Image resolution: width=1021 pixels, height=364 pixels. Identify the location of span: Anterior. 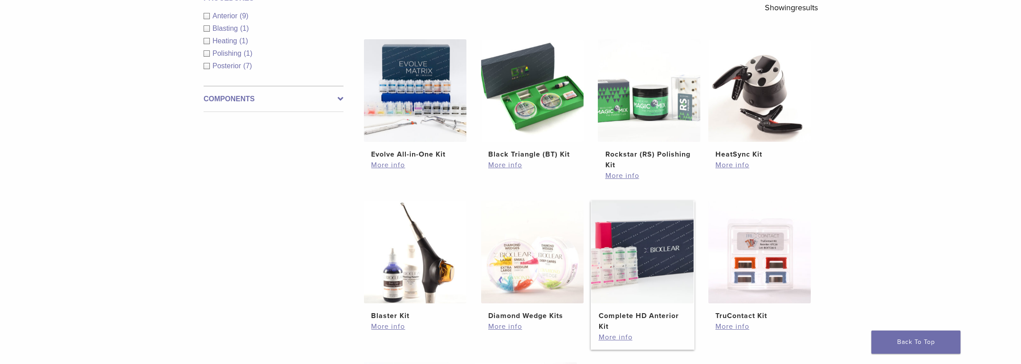
(226, 16).